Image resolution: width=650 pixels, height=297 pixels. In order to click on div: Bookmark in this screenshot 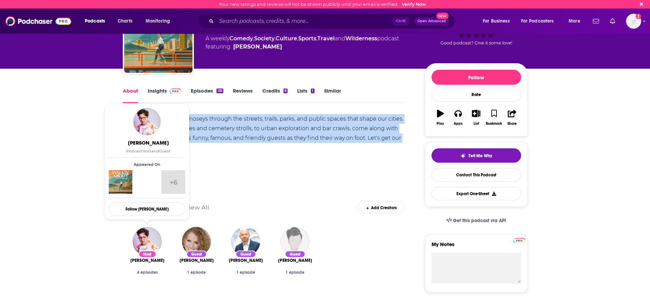, I will do `click(494, 124)`.